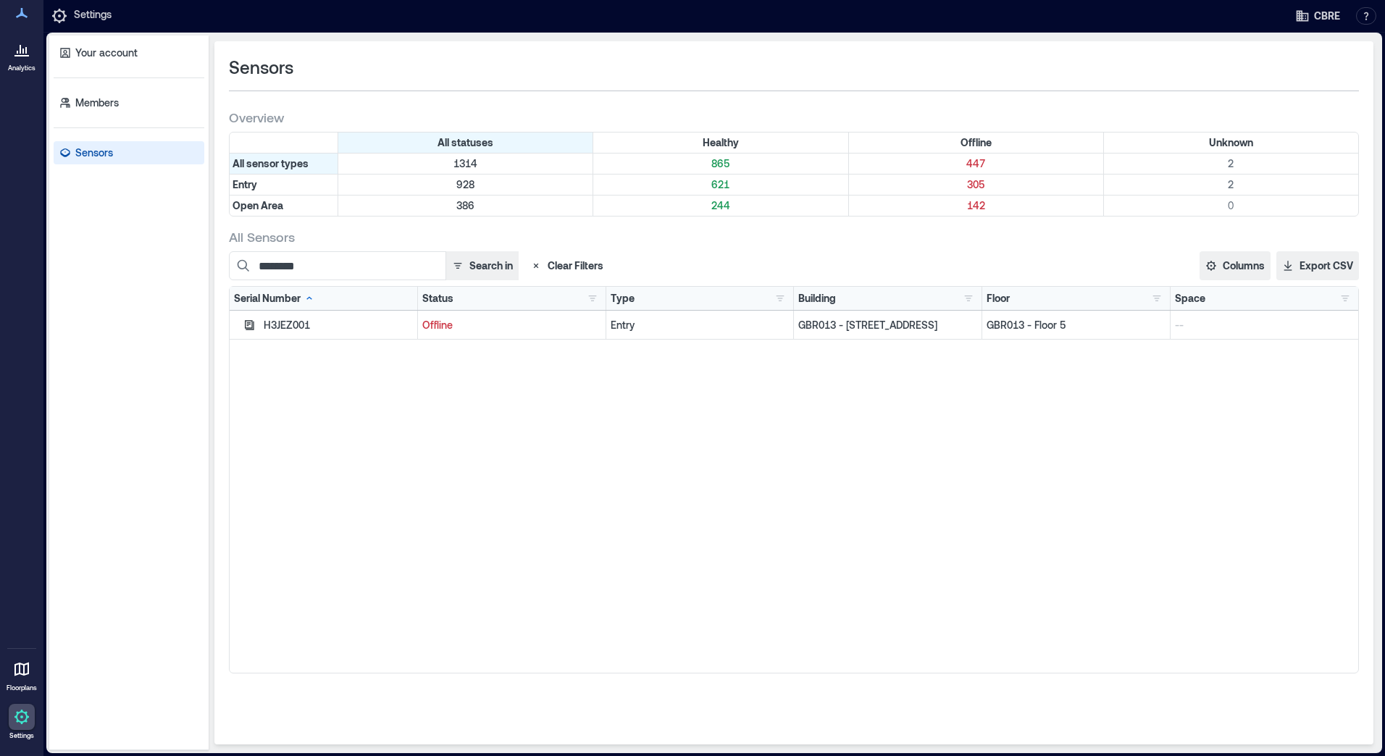  Describe the element at coordinates (720, 164) in the screenshot. I see `p: 865` at that location.